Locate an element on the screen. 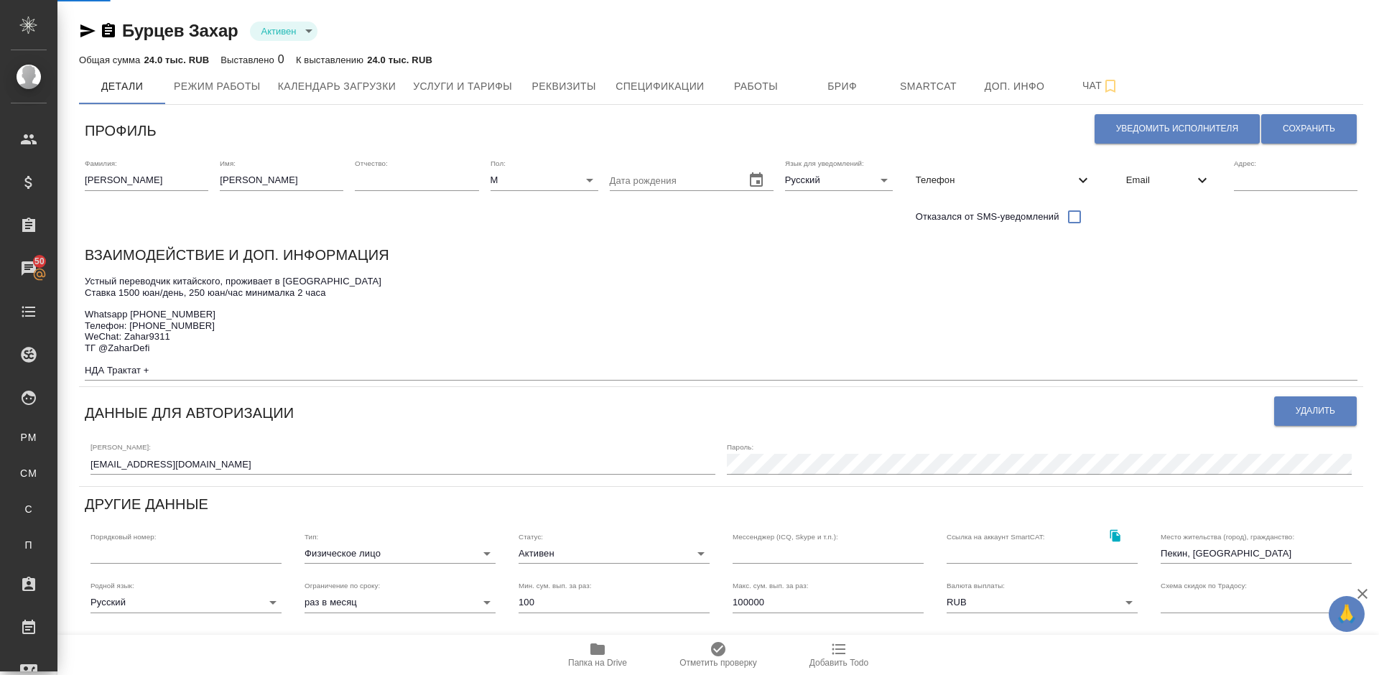  a: CM is located at coordinates (29, 473).